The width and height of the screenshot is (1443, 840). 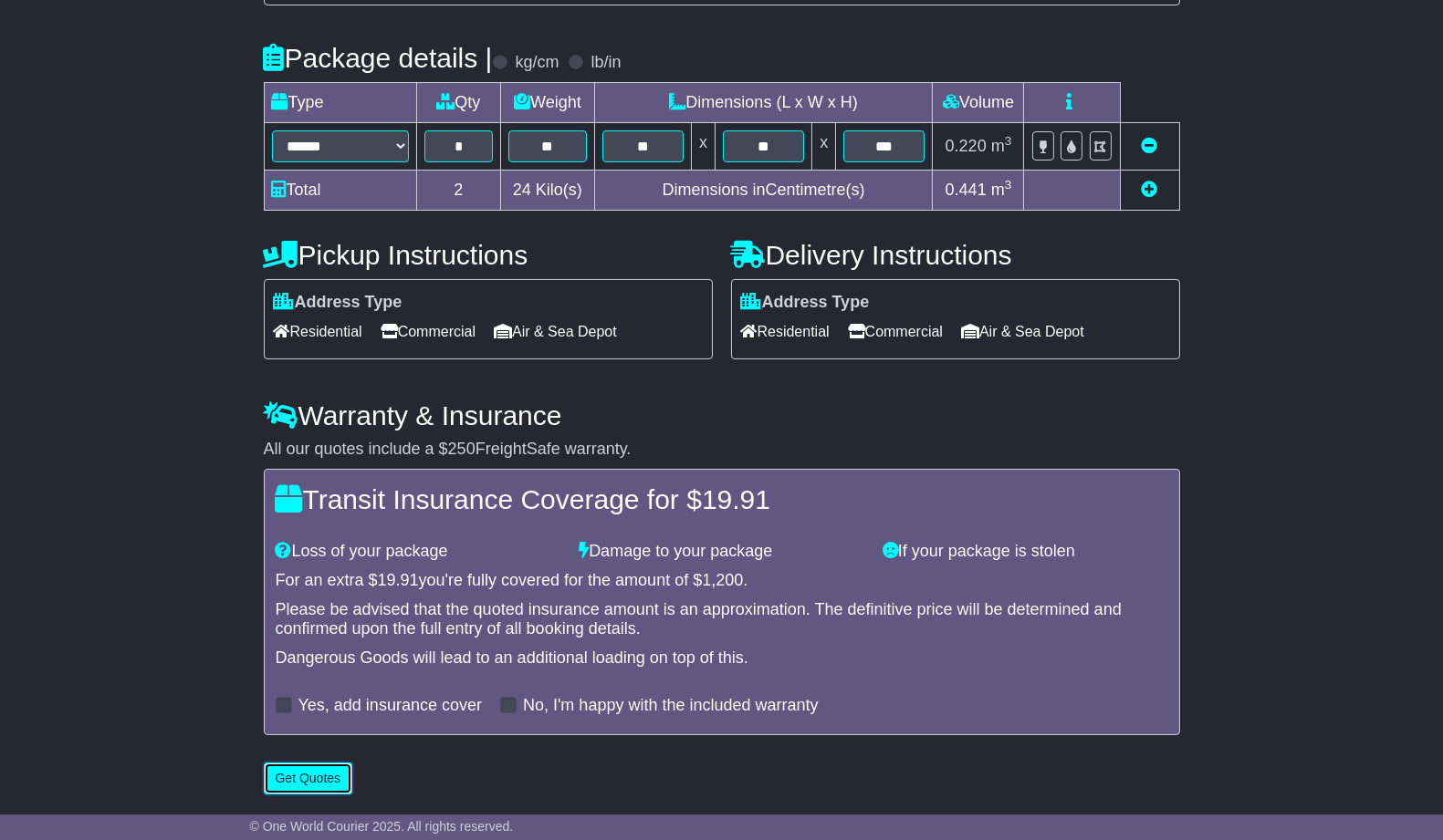 I want to click on div: If your package is stolen, so click(x=1025, y=552).